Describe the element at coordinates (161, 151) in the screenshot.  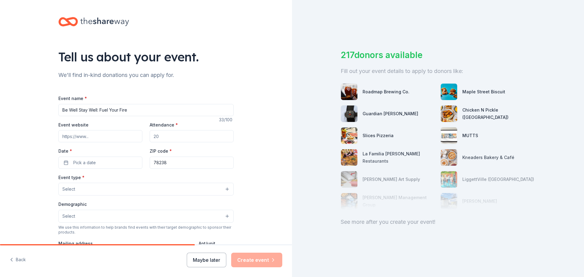
I see `label: ZIP code` at that location.